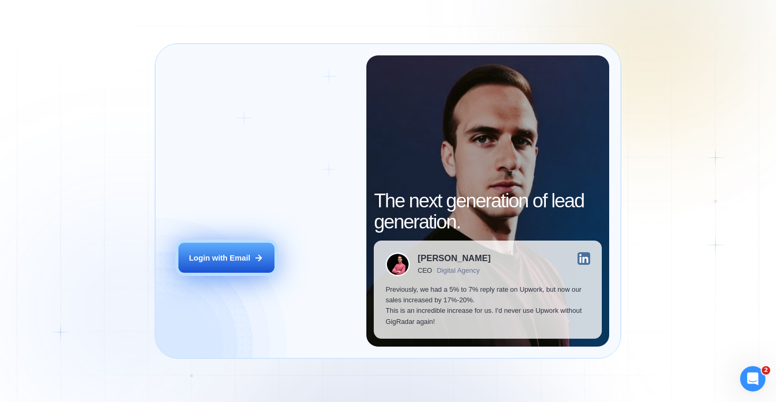 The height and width of the screenshot is (402, 776). What do you see at coordinates (424, 271) in the screenshot?
I see `div: CEO` at bounding box center [424, 271].